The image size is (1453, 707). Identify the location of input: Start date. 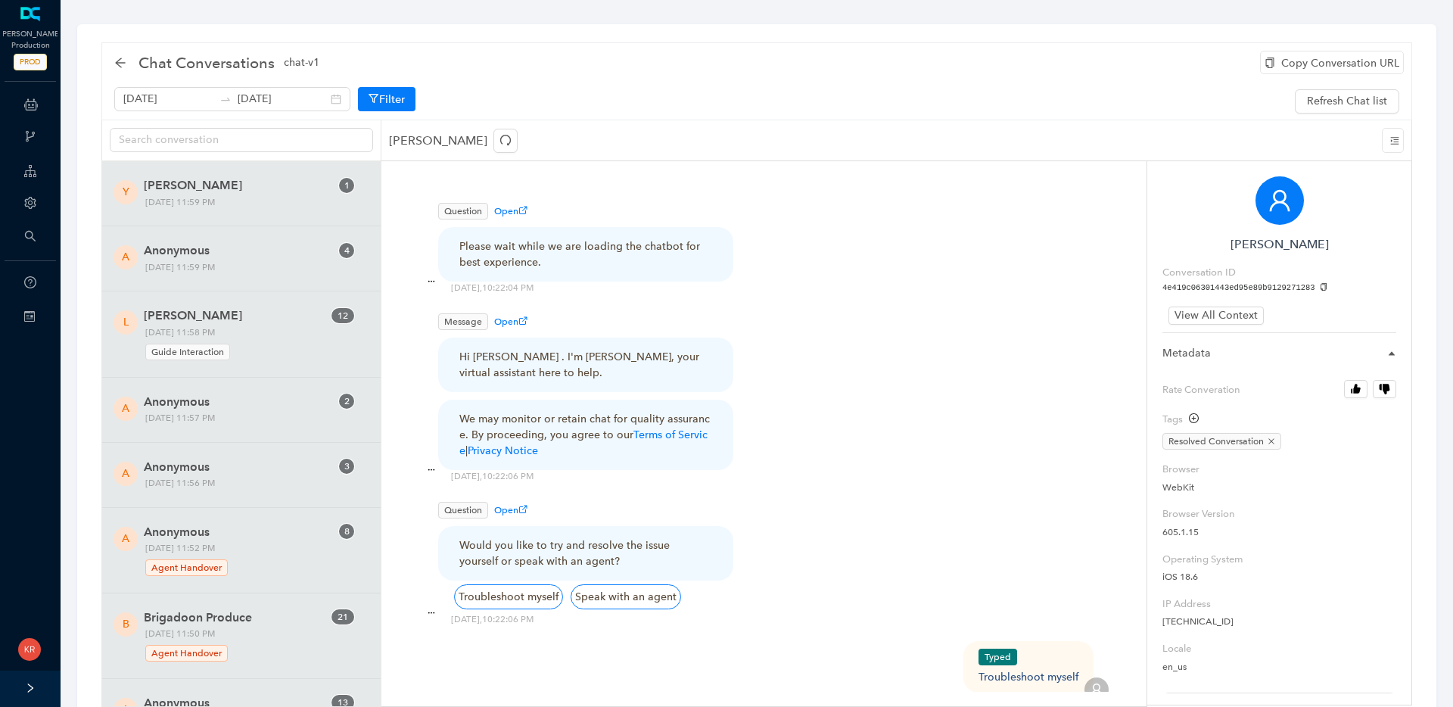
(168, 99).